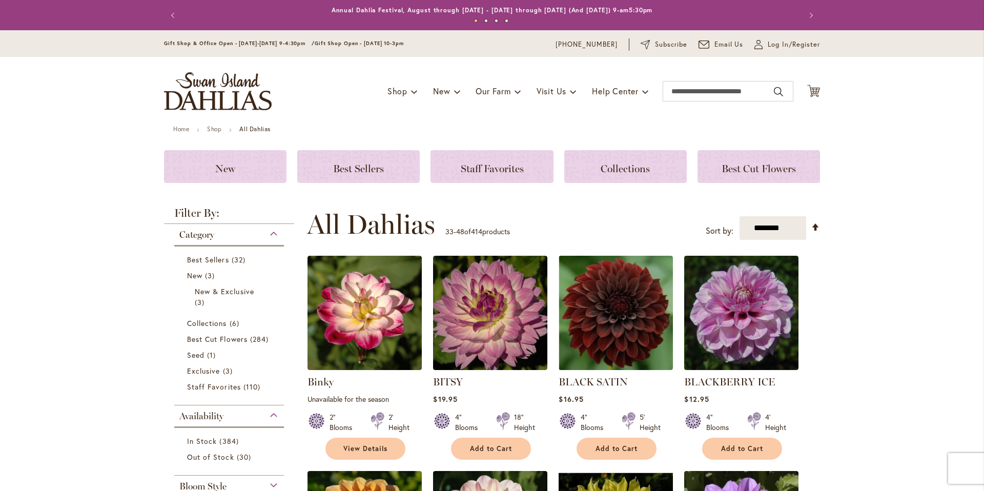 The image size is (984, 491). Describe the element at coordinates (181, 129) in the screenshot. I see `a: Home` at that location.